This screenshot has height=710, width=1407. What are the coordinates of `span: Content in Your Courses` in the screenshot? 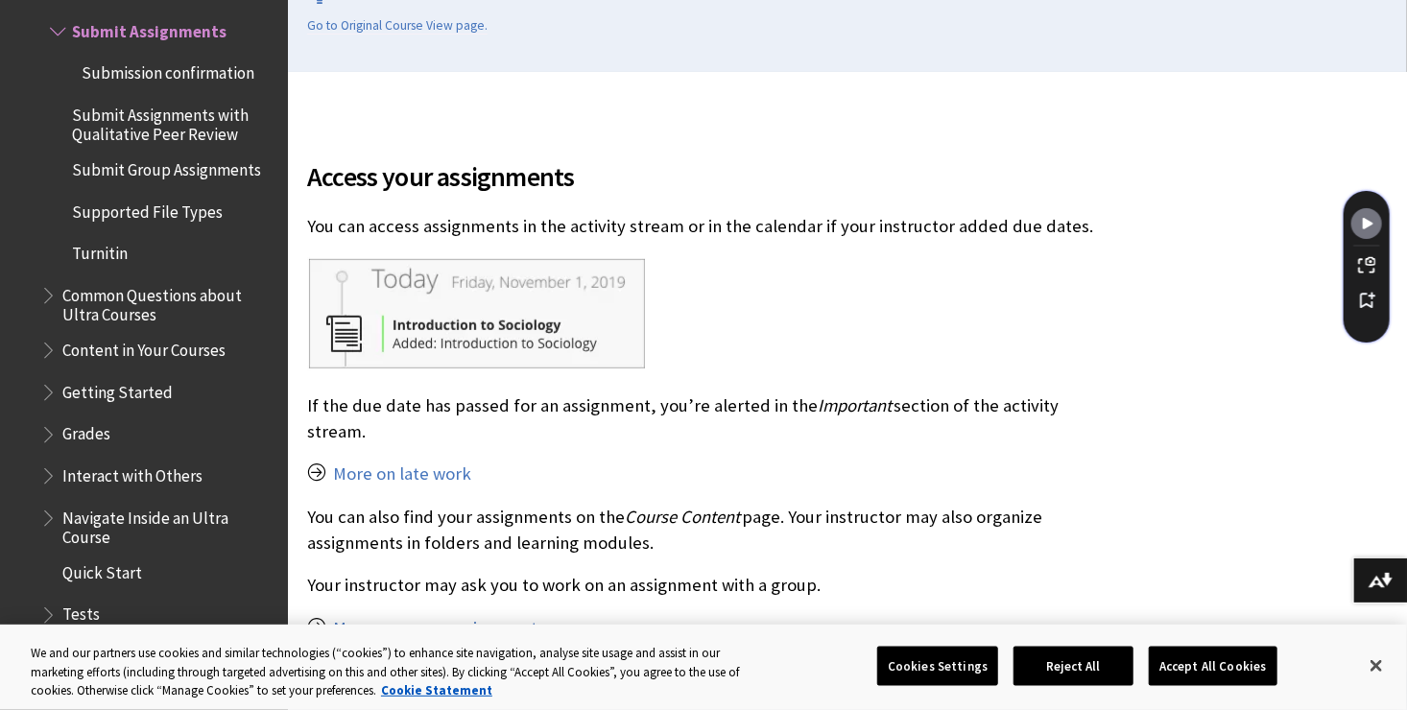 It's located at (144, 347).